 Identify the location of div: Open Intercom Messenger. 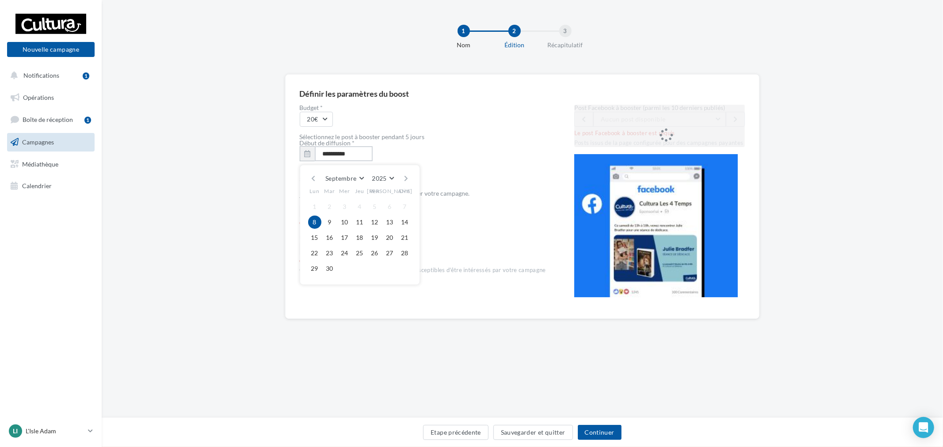
(924, 428).